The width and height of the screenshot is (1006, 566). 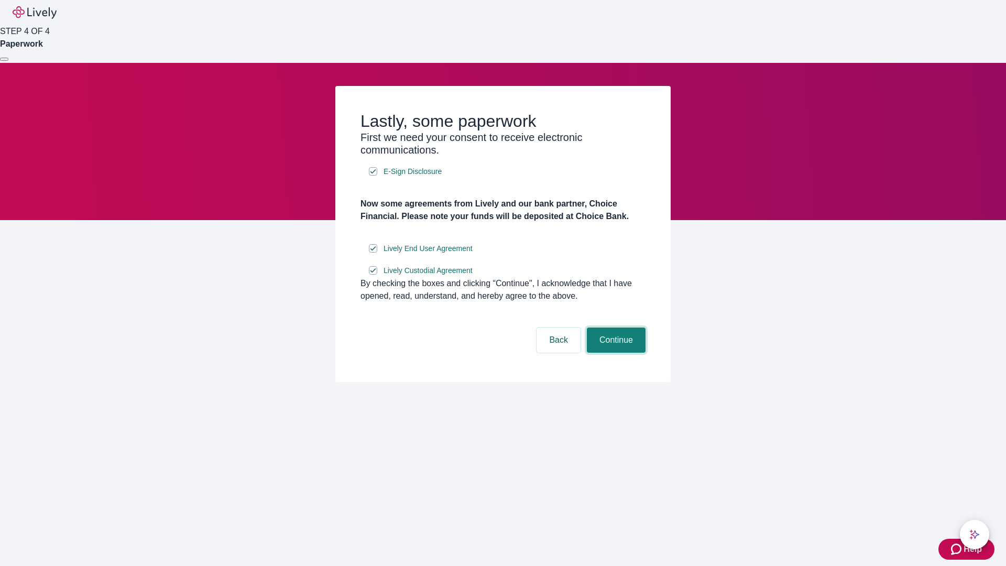 What do you see at coordinates (428, 248) in the screenshot?
I see `span: Lively End User Agreement` at bounding box center [428, 248].